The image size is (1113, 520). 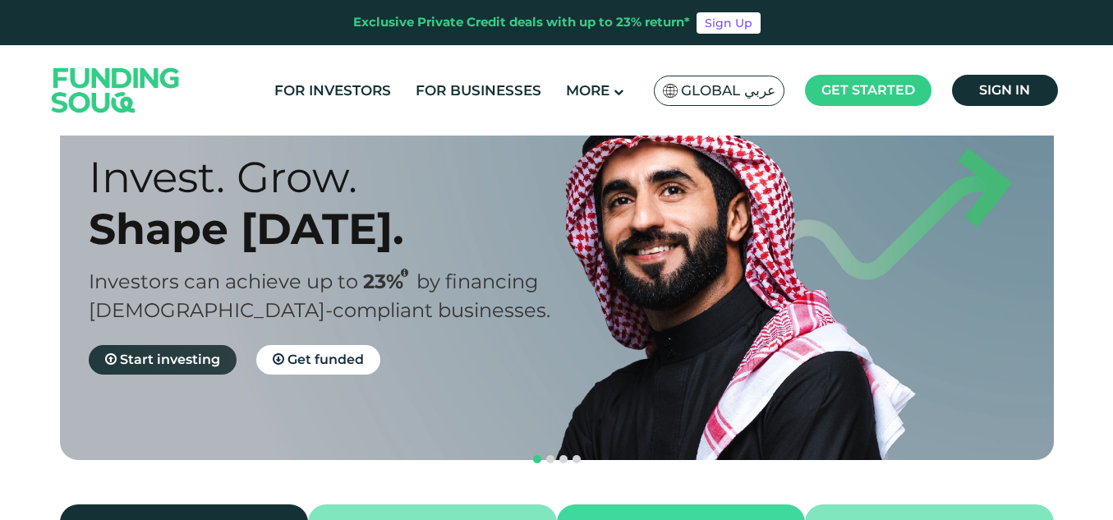 I want to click on a: Get funded, so click(x=318, y=360).